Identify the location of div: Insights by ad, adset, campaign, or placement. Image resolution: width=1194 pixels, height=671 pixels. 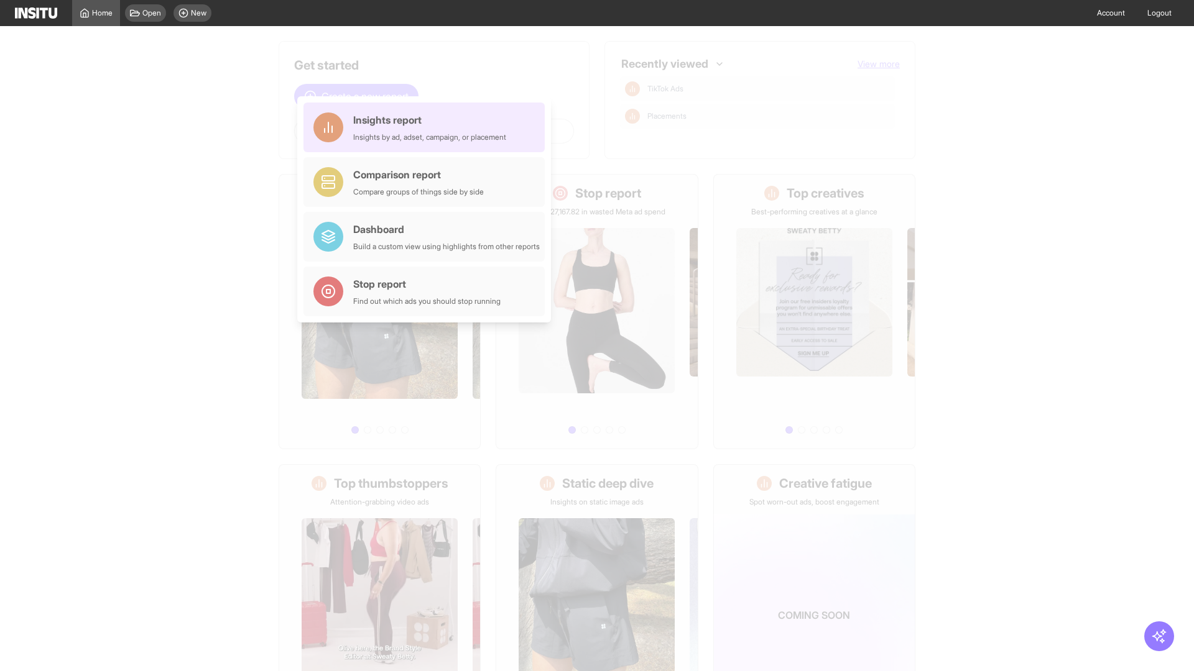
(430, 137).